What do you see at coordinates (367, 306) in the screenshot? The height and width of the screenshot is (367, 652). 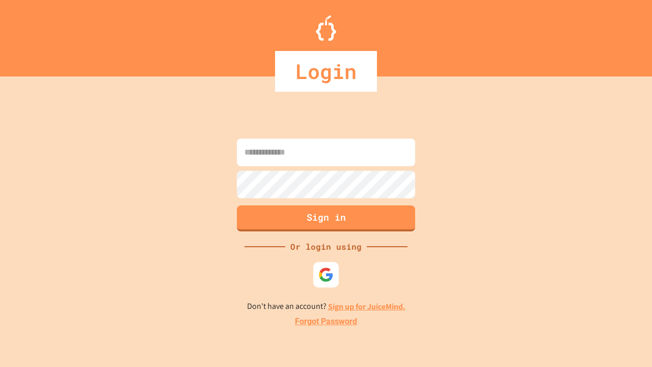 I see `a: Sign up for JuiceMind.` at bounding box center [367, 306].